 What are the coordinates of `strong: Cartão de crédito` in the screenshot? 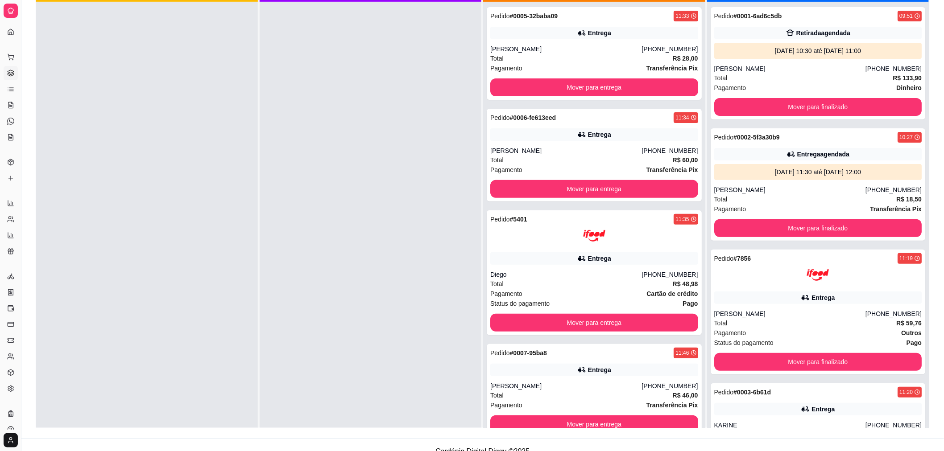 It's located at (672, 294).